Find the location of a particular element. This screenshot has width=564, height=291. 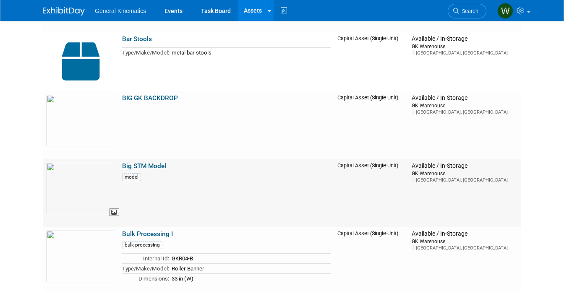

span: Search is located at coordinates (469, 11).